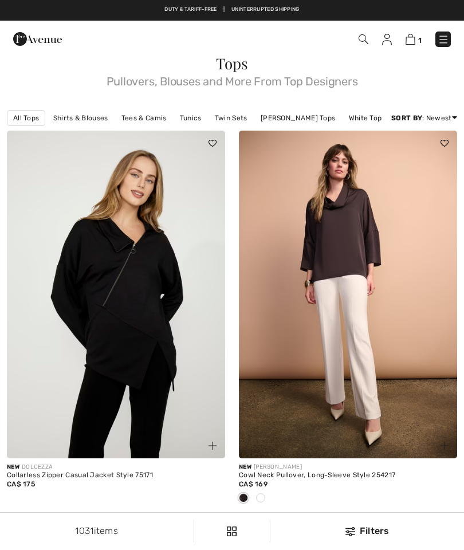 The image size is (464, 550). I want to click on span: CA$ 175, so click(21, 484).